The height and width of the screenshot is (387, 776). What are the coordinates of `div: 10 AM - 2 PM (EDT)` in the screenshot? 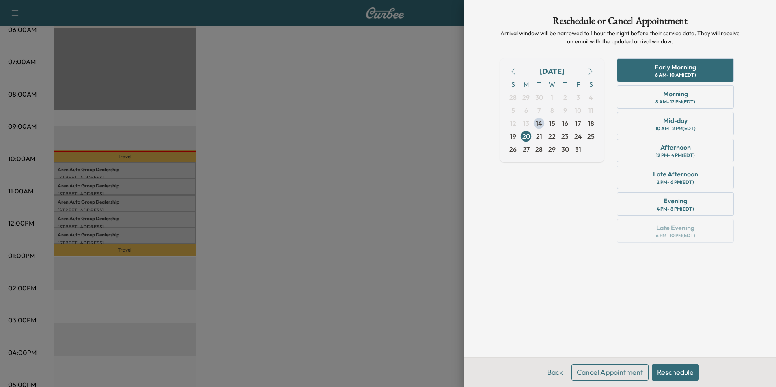 It's located at (675, 129).